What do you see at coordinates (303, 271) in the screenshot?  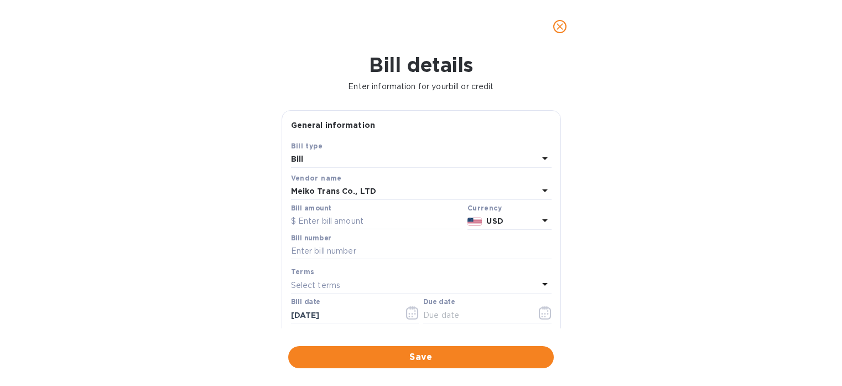 I see `b: Terms` at bounding box center [303, 271].